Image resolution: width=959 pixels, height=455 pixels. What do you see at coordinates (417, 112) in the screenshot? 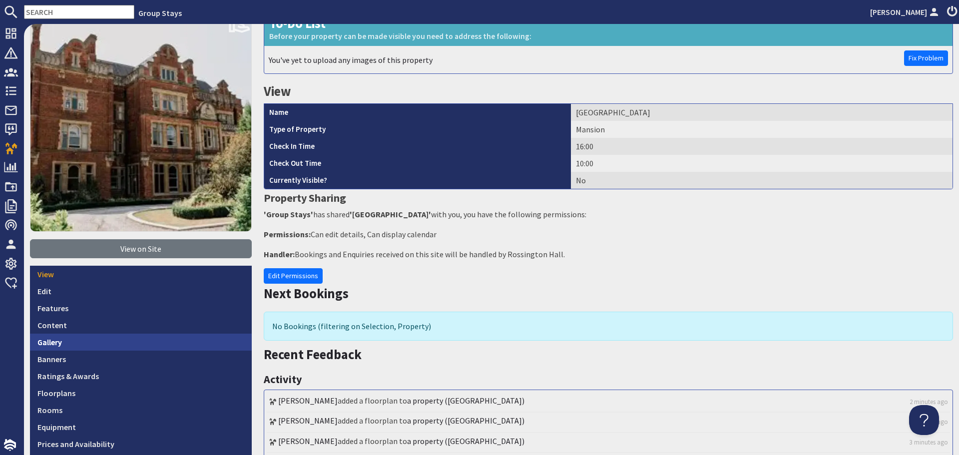
I see `th: Name` at bounding box center [417, 112].